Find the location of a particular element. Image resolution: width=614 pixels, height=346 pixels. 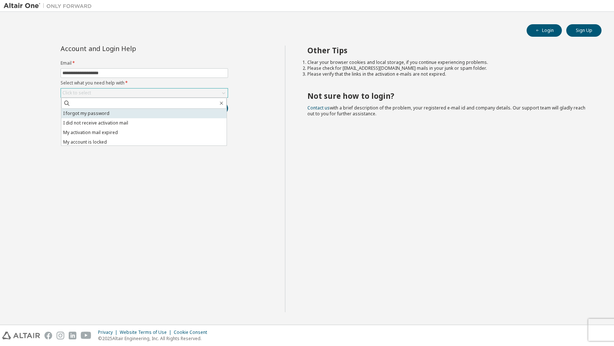

img: youtube.svg is located at coordinates (86, 335).